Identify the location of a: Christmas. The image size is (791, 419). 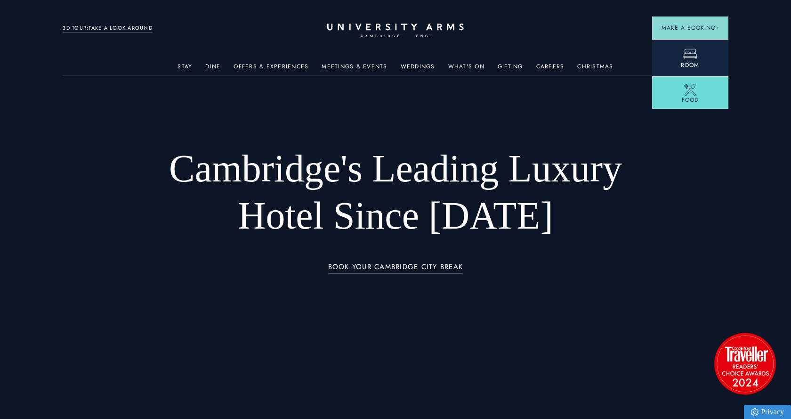
(595, 69).